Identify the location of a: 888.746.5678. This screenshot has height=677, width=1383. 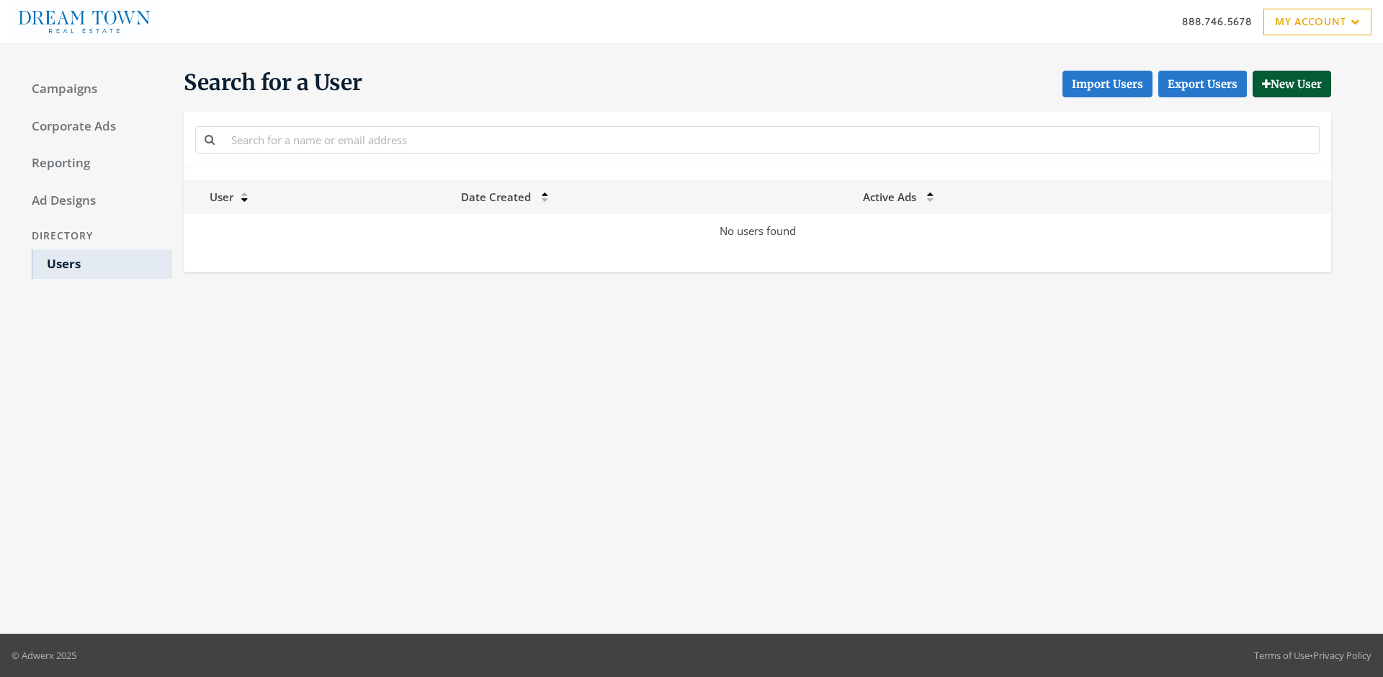
(1217, 21).